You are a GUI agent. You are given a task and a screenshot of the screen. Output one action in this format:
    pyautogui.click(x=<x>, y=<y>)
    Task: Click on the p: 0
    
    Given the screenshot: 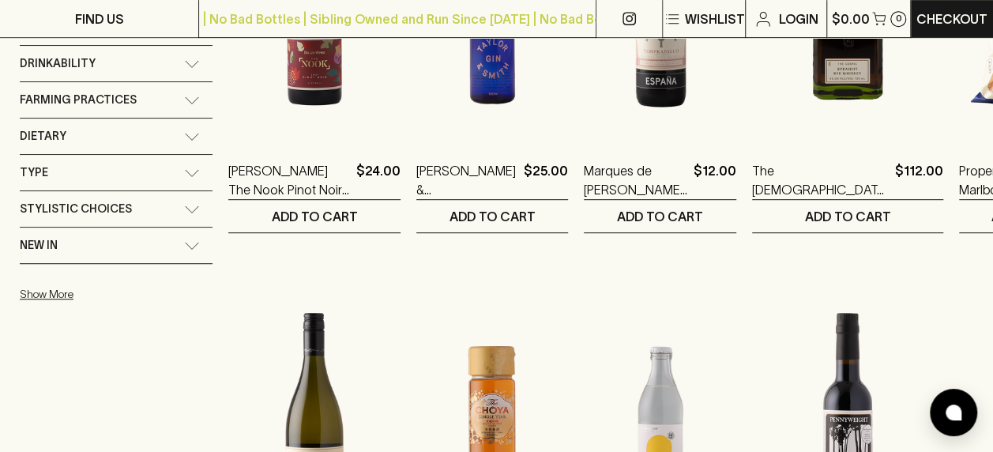 What is the action you would take?
    pyautogui.click(x=899, y=18)
    